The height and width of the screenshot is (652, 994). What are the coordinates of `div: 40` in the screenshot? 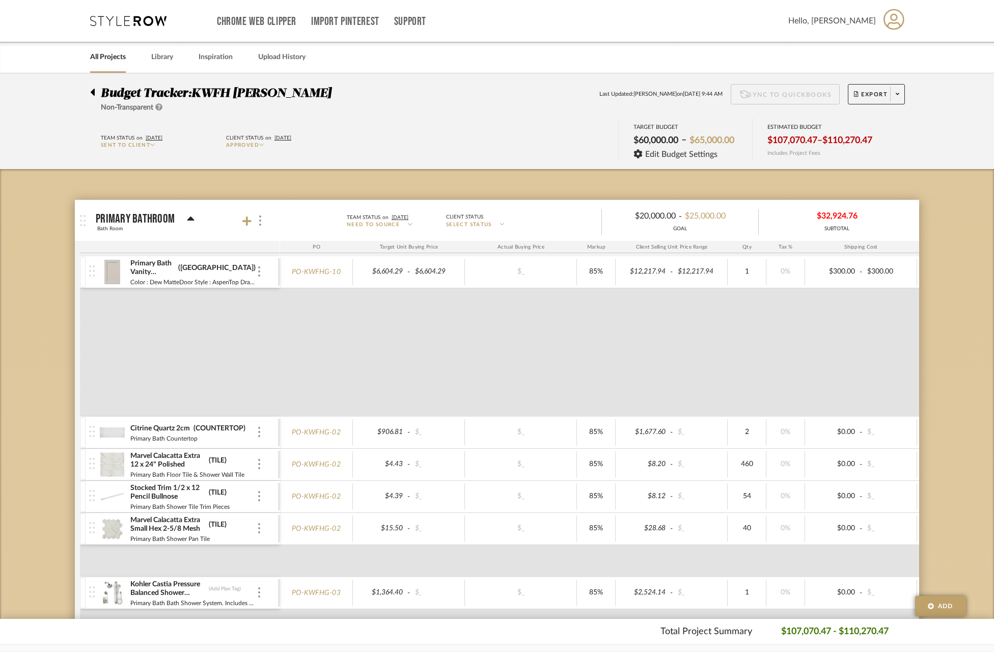 It's located at (746, 528).